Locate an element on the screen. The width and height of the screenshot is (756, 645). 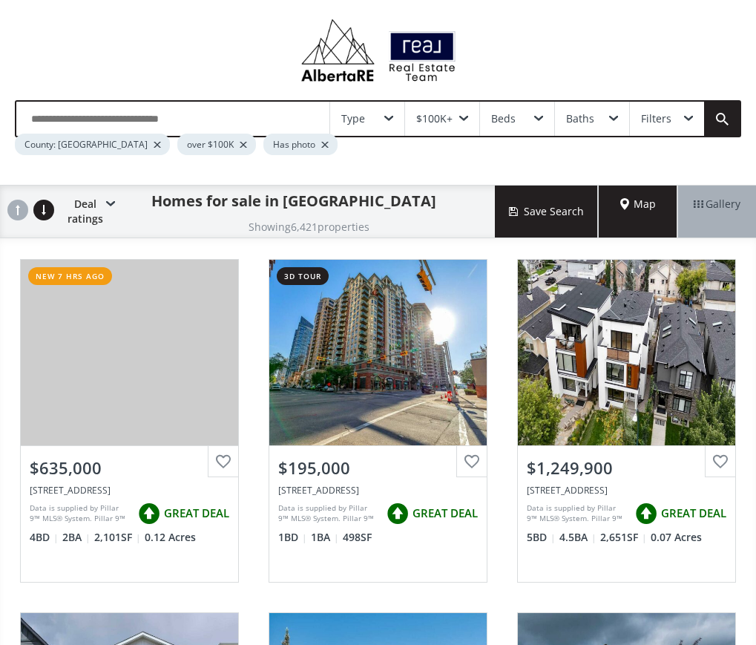
span: 4.5 BA is located at coordinates (578, 537).